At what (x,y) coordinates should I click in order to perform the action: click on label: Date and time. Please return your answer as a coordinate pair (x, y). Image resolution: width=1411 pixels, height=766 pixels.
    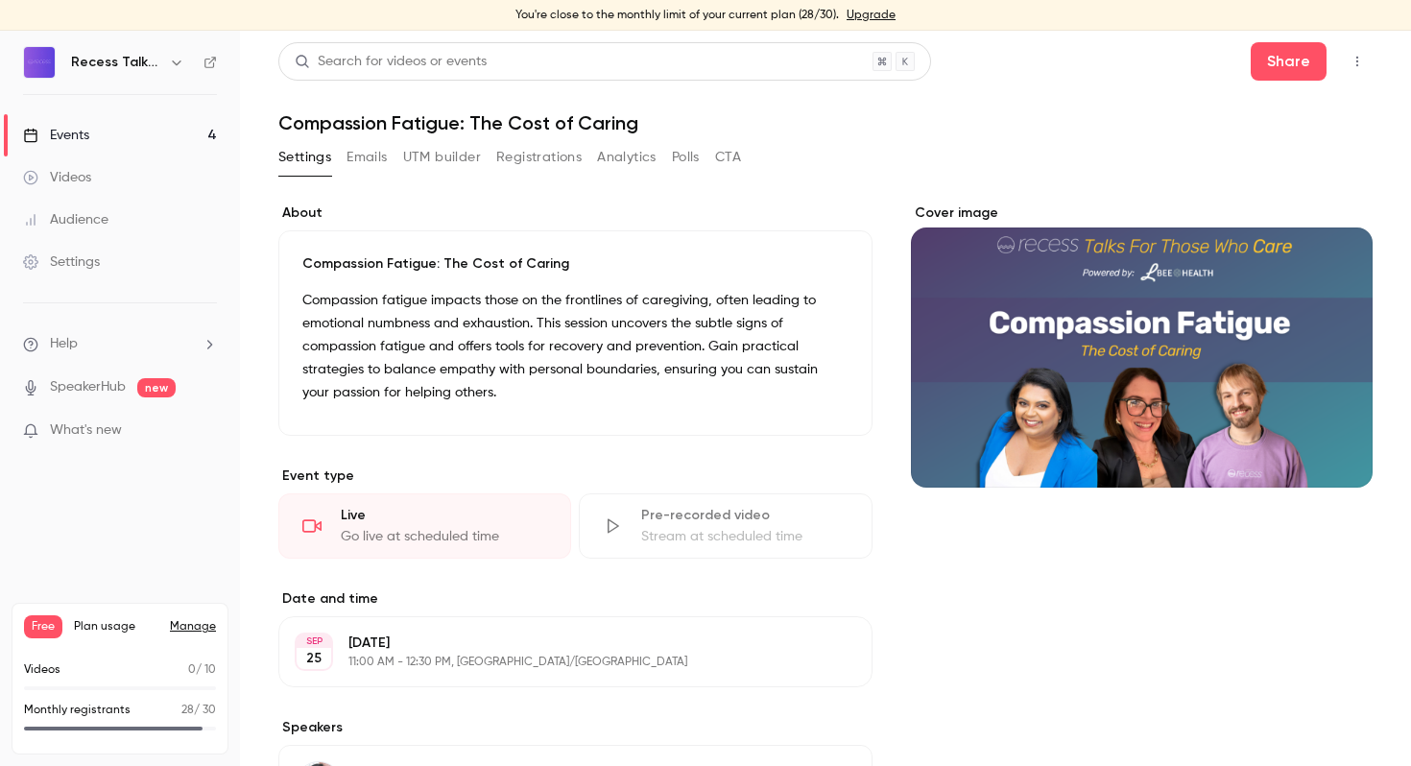
    Looking at the image, I should click on (575, 599).